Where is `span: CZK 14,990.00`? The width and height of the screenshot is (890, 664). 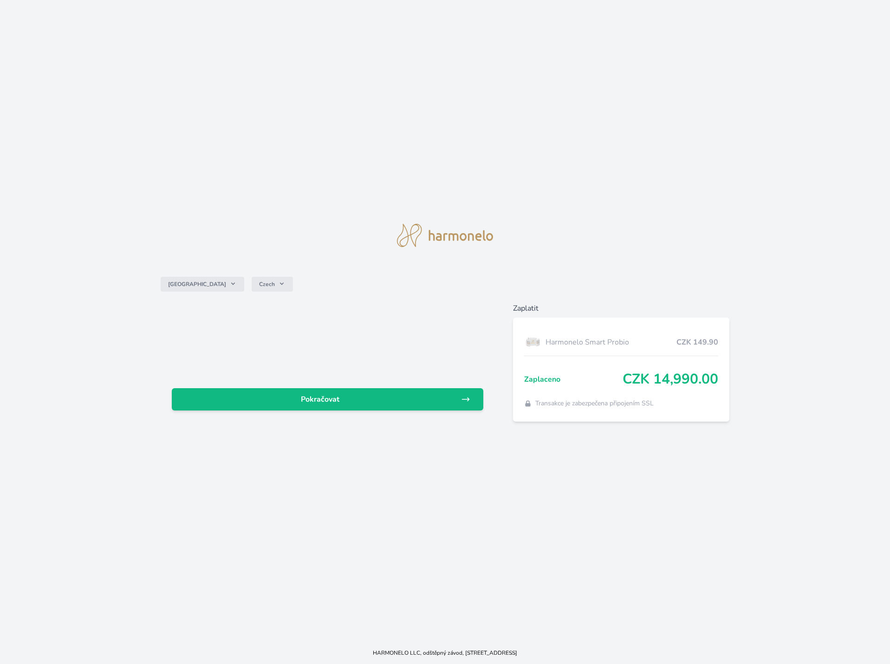 span: CZK 14,990.00 is located at coordinates (670, 379).